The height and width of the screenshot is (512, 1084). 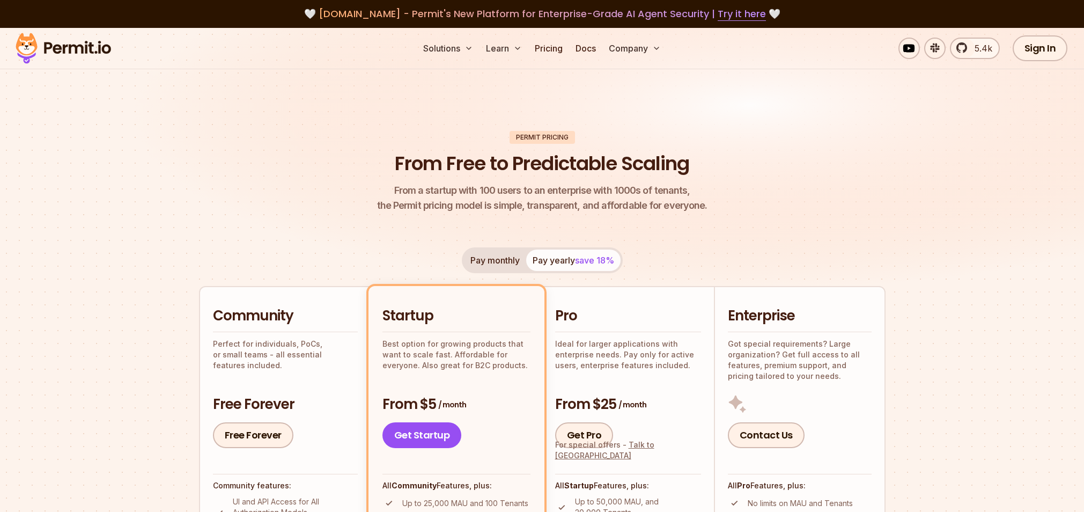 What do you see at coordinates (285, 316) in the screenshot?
I see `h2: Community` at bounding box center [285, 316].